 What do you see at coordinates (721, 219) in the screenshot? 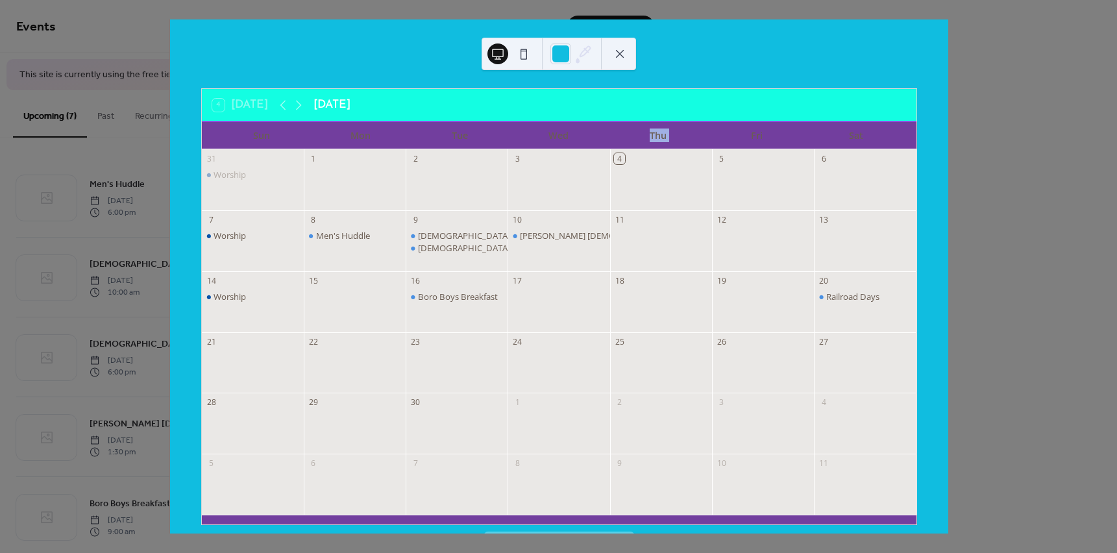
I see `div: 12` at bounding box center [721, 219].